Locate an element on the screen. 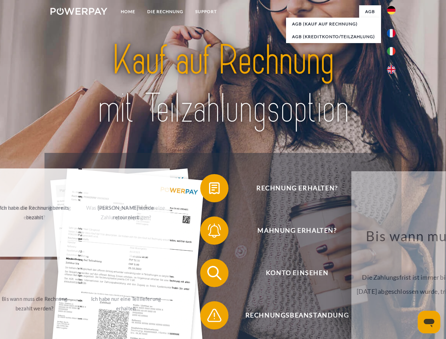  a: Rechnung erhalten? is located at coordinates (292, 188).